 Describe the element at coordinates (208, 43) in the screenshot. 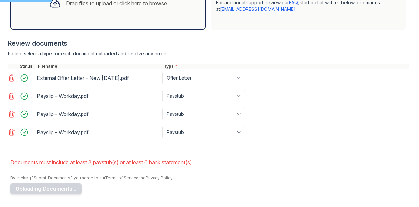

I see `div: Review documents` at that location.